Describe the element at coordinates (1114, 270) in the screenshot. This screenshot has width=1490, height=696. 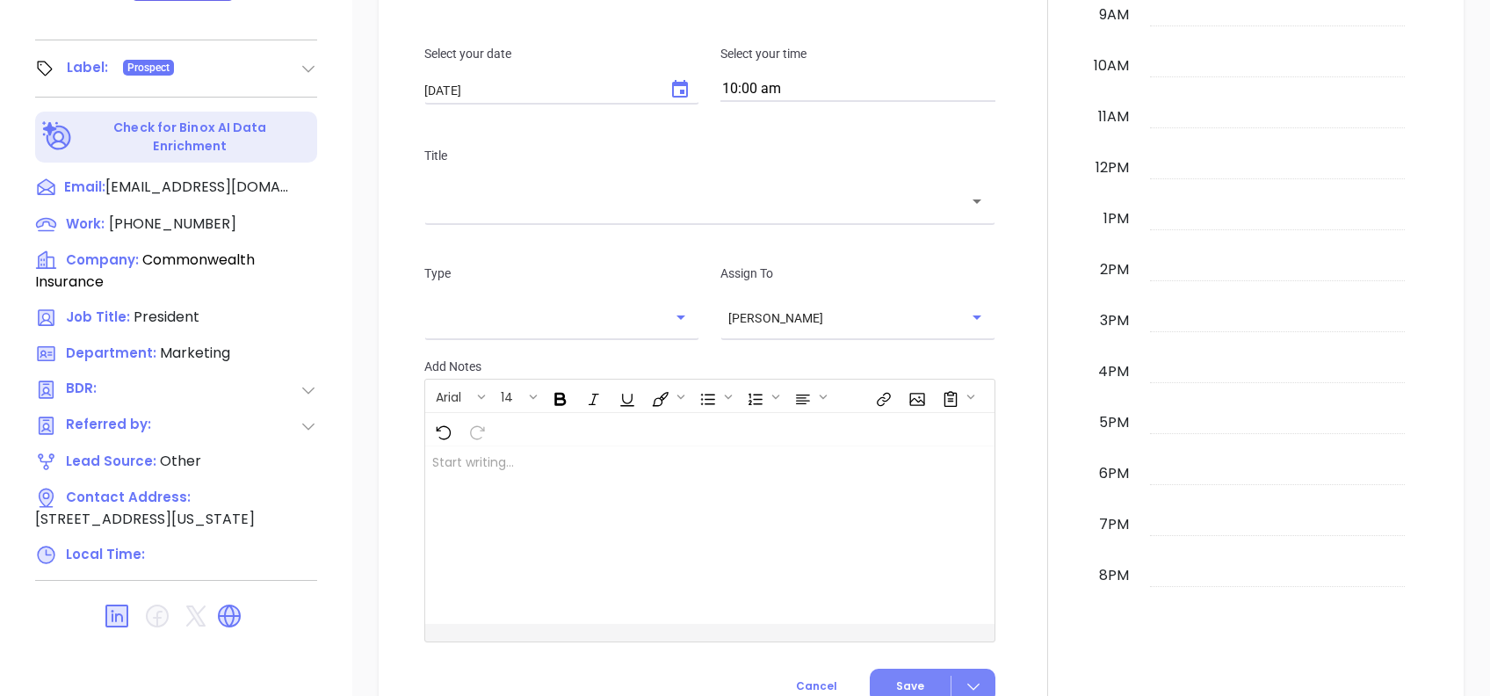
I see `div: 2pm` at that location.